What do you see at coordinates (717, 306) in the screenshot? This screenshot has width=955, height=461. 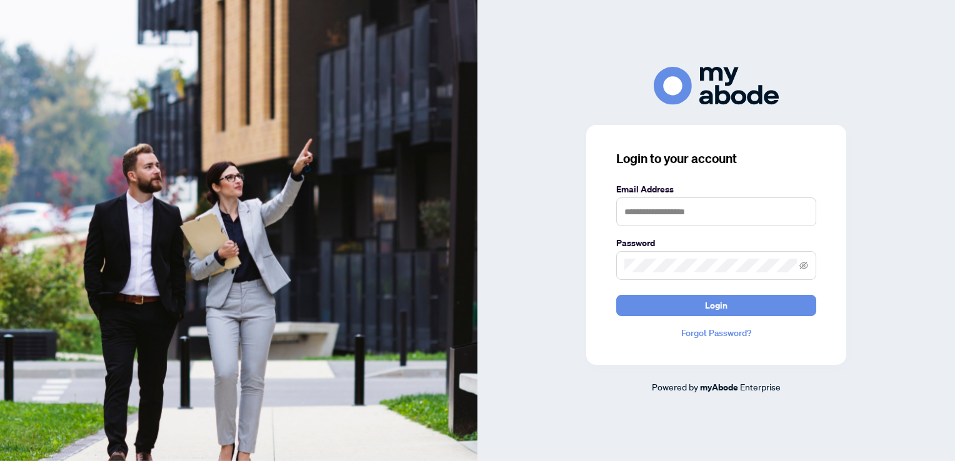 I see `span: Login` at bounding box center [717, 306].